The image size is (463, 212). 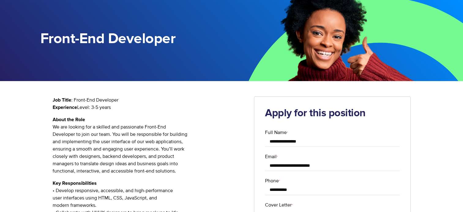 What do you see at coordinates (62, 100) in the screenshot?
I see `strong: Job Title` at bounding box center [62, 100].